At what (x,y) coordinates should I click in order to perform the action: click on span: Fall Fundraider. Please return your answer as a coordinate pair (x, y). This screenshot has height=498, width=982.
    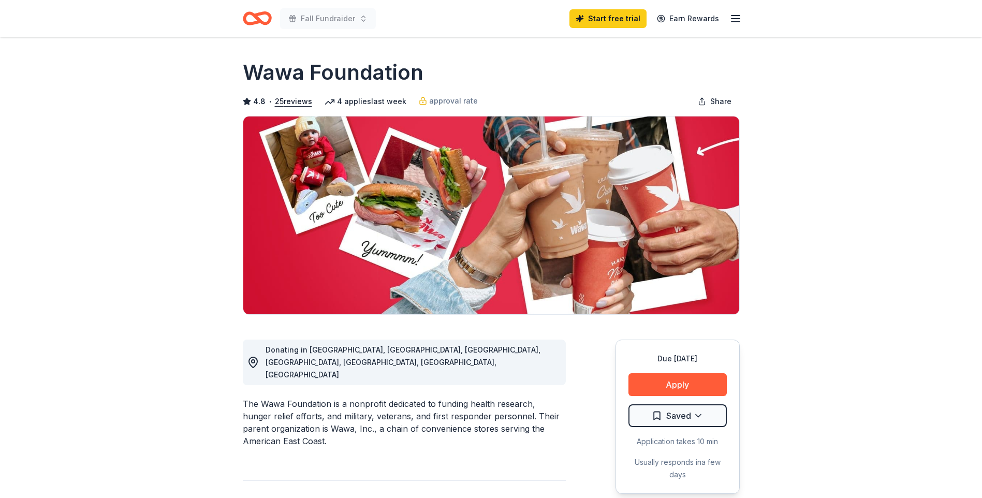
    Looking at the image, I should click on (328, 19).